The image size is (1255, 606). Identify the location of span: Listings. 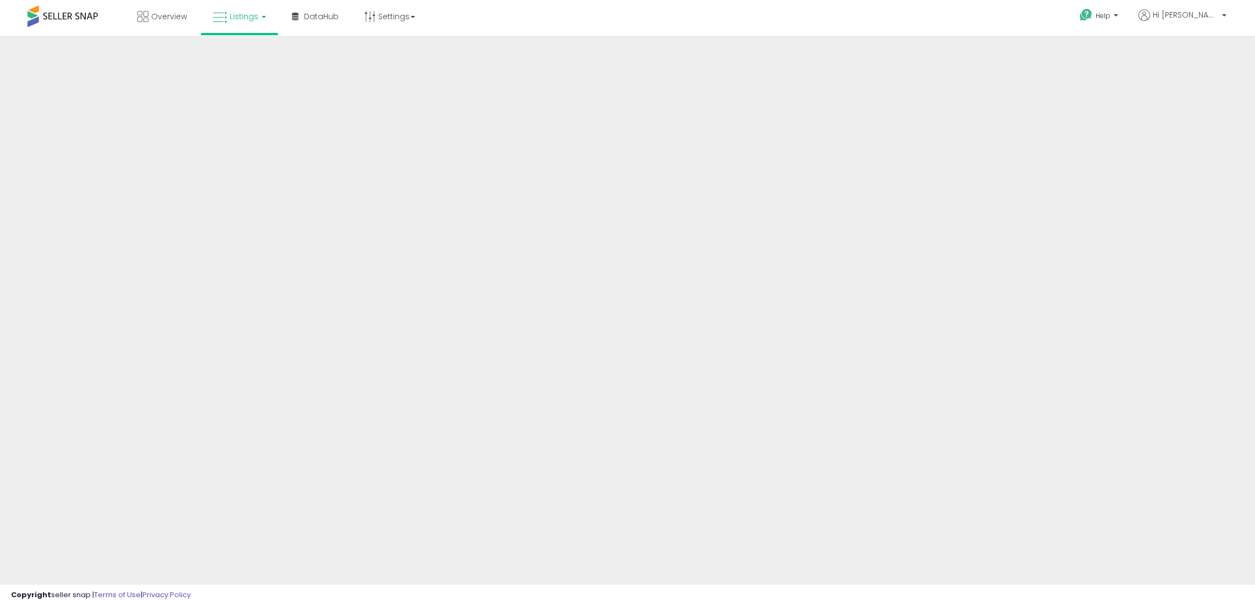
(244, 16).